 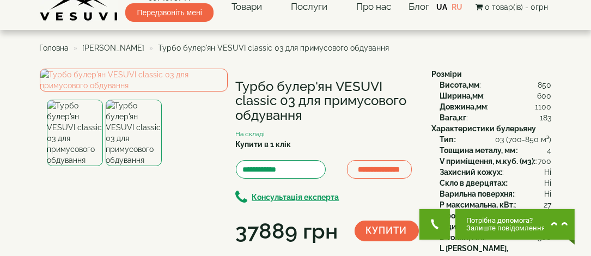 I want to click on span: 183, so click(x=546, y=118).